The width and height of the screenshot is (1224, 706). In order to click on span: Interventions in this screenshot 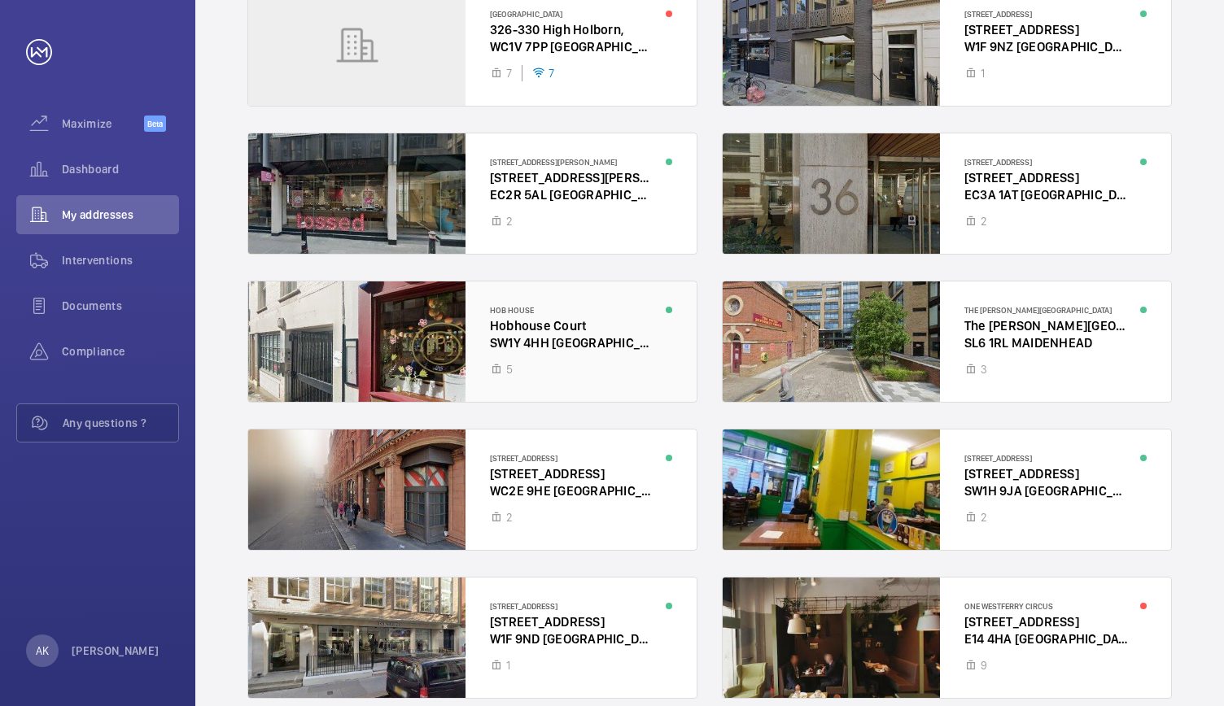, I will do `click(120, 260)`.